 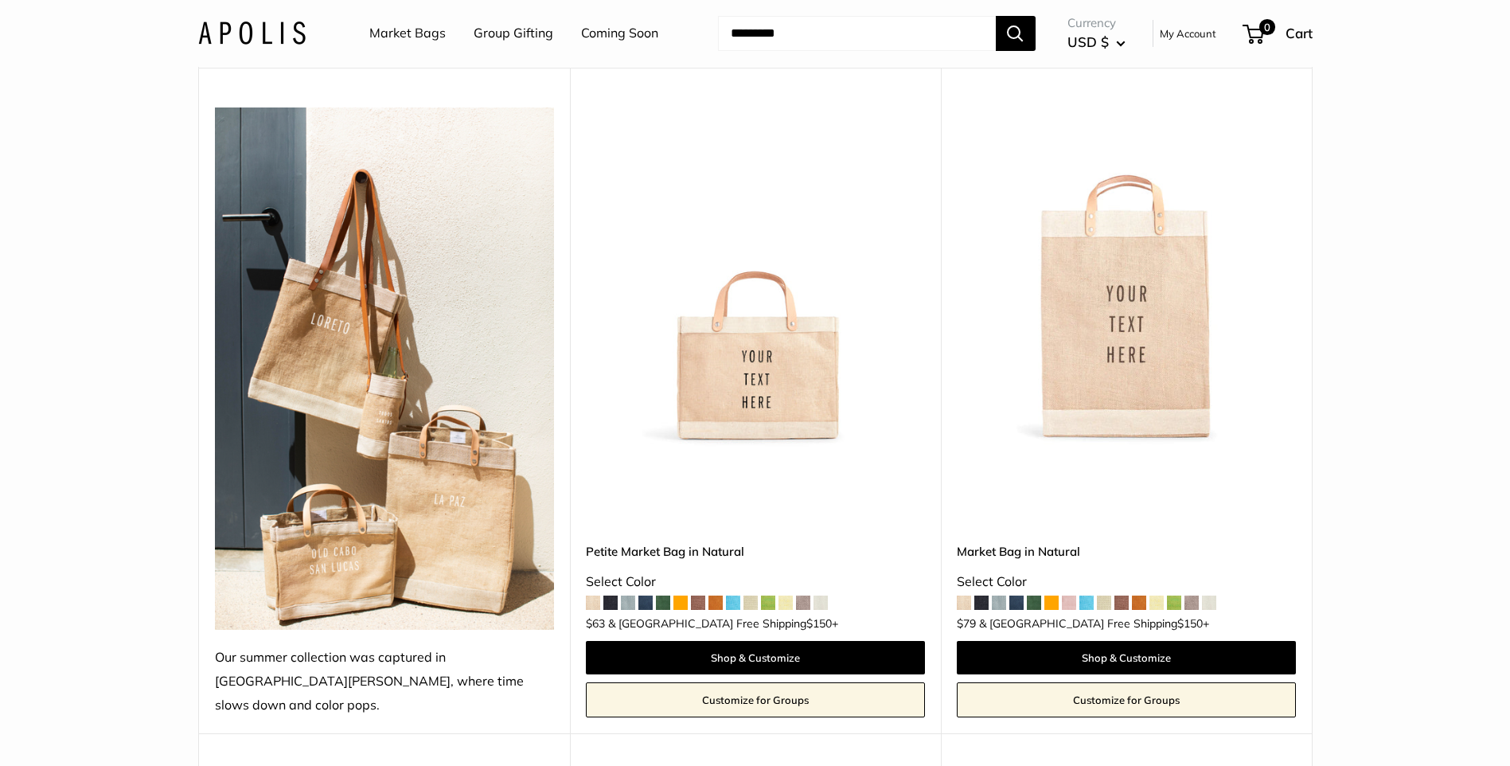 I want to click on img: Petite Market Bag in Natural, so click(x=755, y=277).